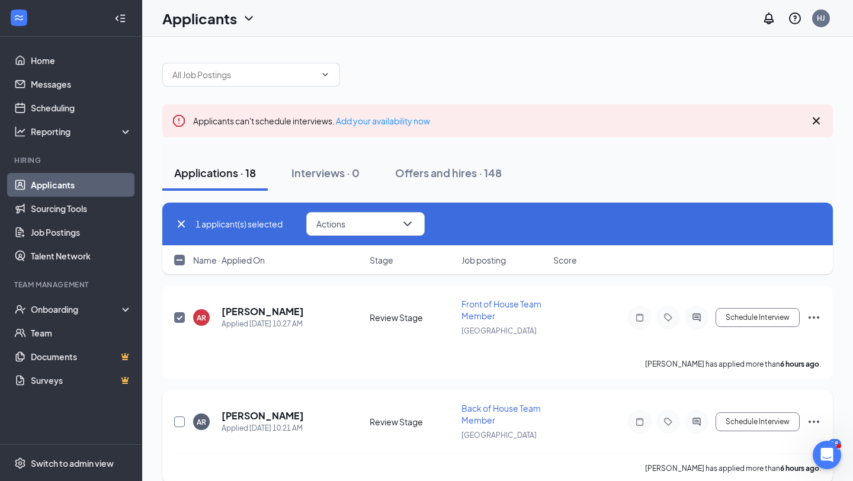 This screenshot has width=853, height=481. Describe the element at coordinates (81, 256) in the screenshot. I see `a: Talent Network` at that location.